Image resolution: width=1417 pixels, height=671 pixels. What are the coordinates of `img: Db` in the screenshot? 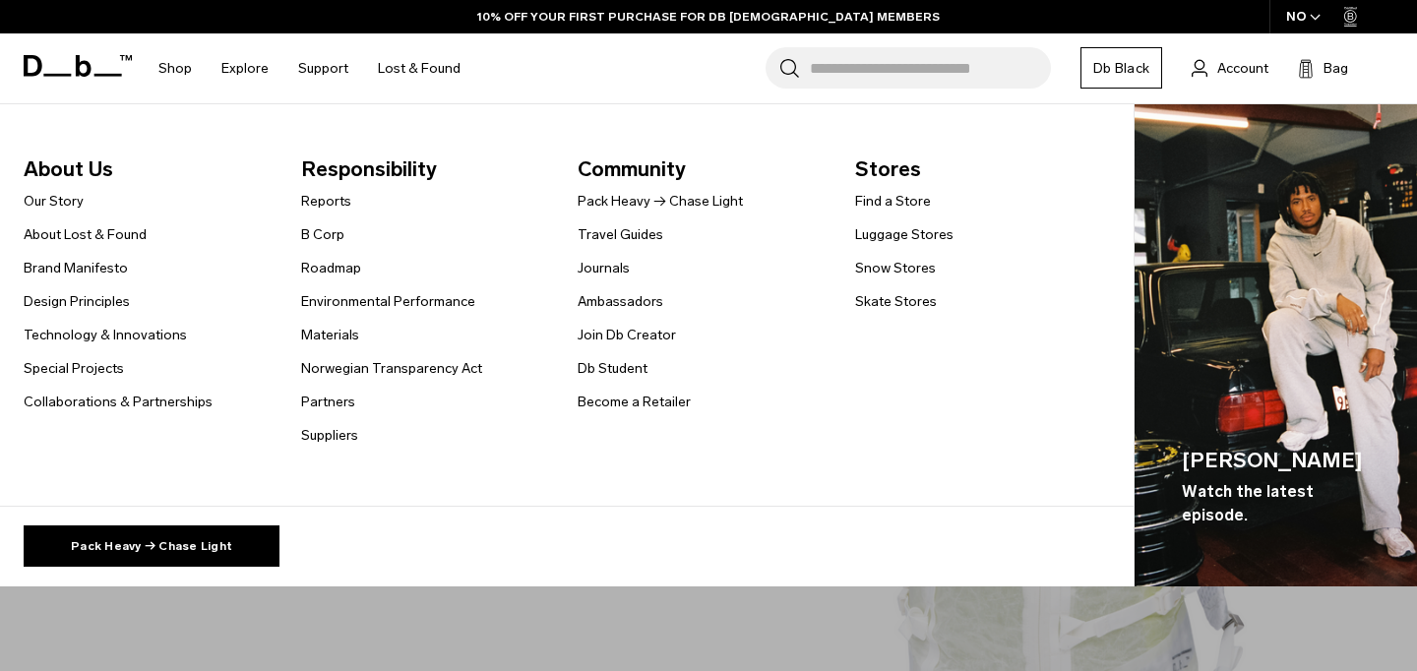 It's located at (1275, 345).